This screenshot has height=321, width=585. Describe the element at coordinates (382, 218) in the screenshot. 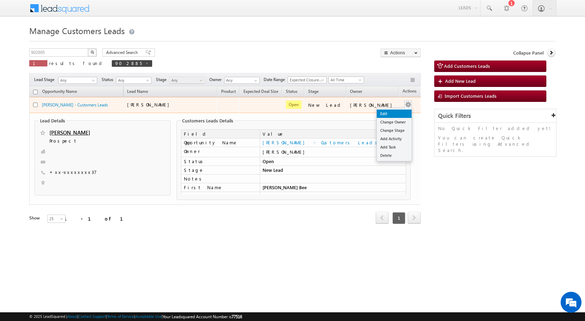

I see `a: prev` at that location.